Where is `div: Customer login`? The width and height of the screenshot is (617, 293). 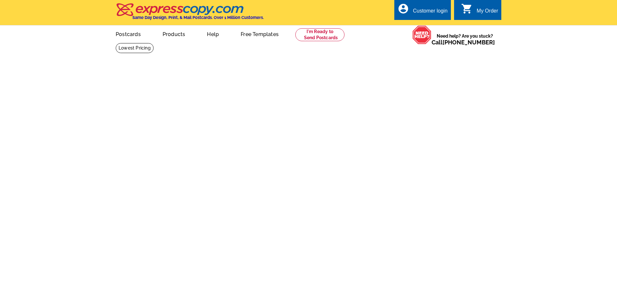 div: Customer login is located at coordinates (430, 13).